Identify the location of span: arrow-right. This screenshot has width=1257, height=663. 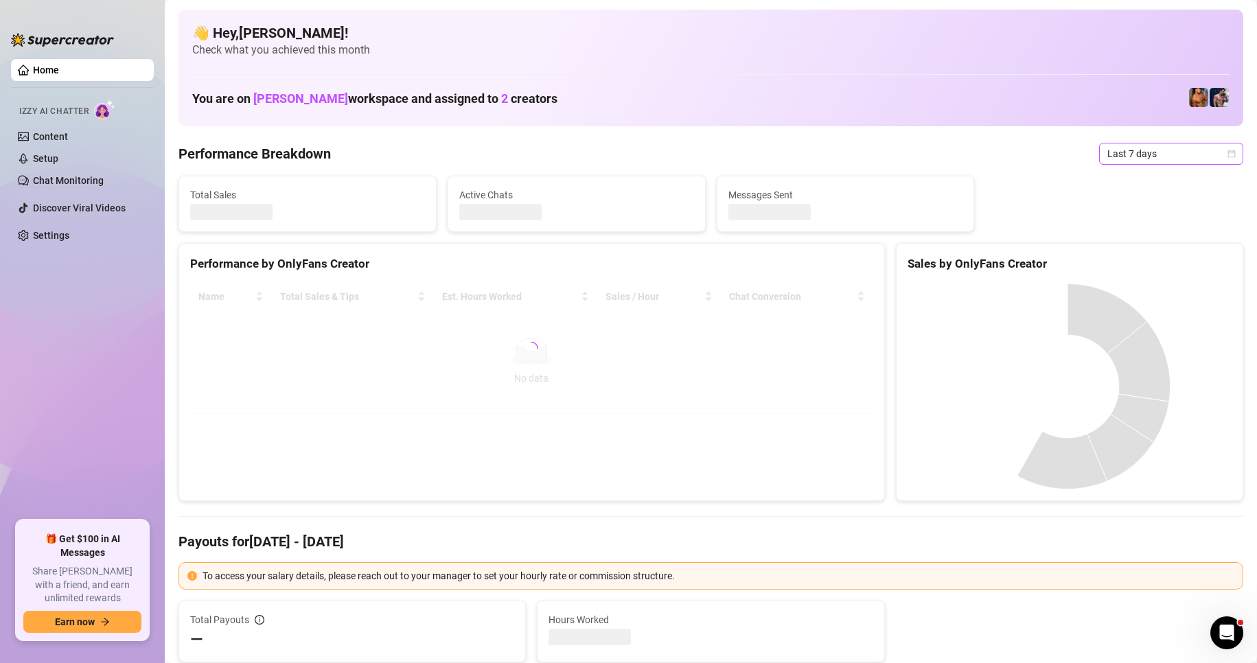
(105, 622).